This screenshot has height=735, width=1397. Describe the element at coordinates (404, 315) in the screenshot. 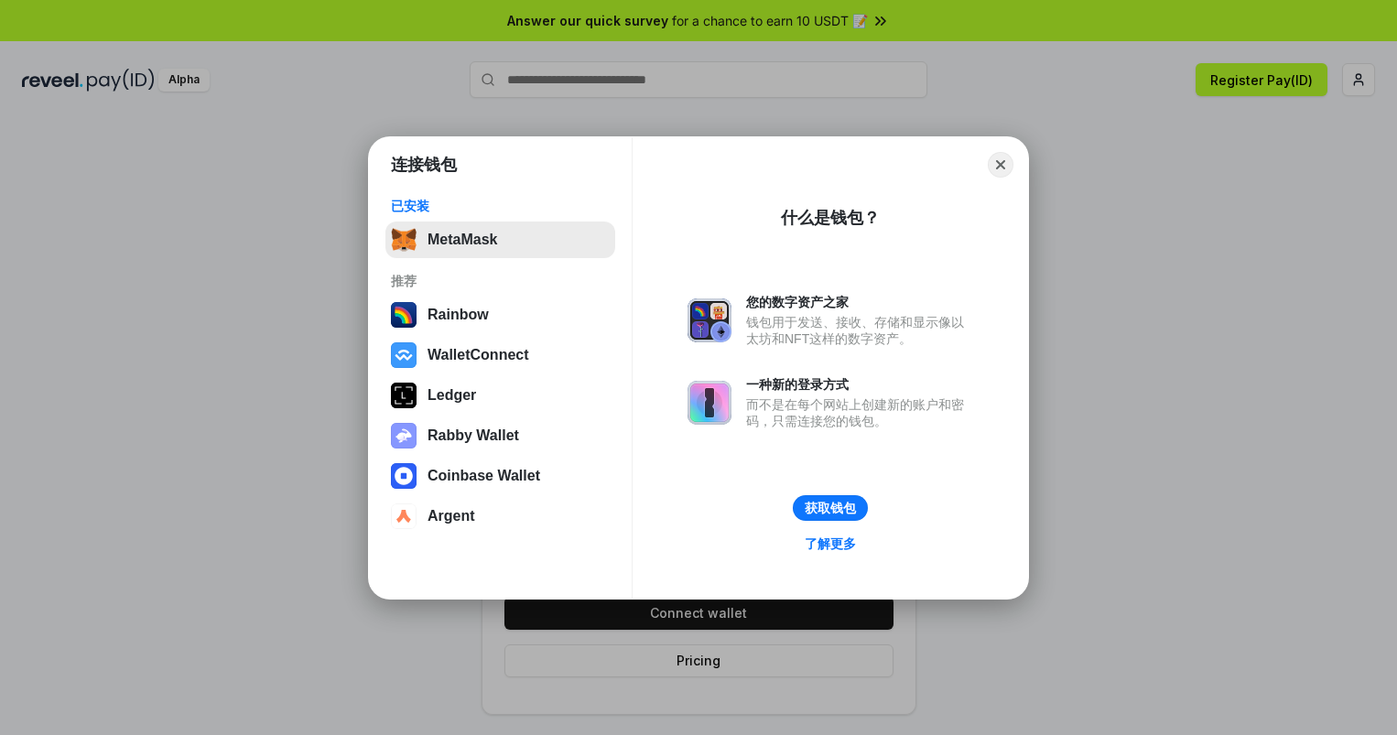

I see `img: svg+xml,%3Csvg%20width%3D%22120%22%20height%3D%22120%22%20viewBox%3D%220%200%20120%20120%22%20fil...` at that location.